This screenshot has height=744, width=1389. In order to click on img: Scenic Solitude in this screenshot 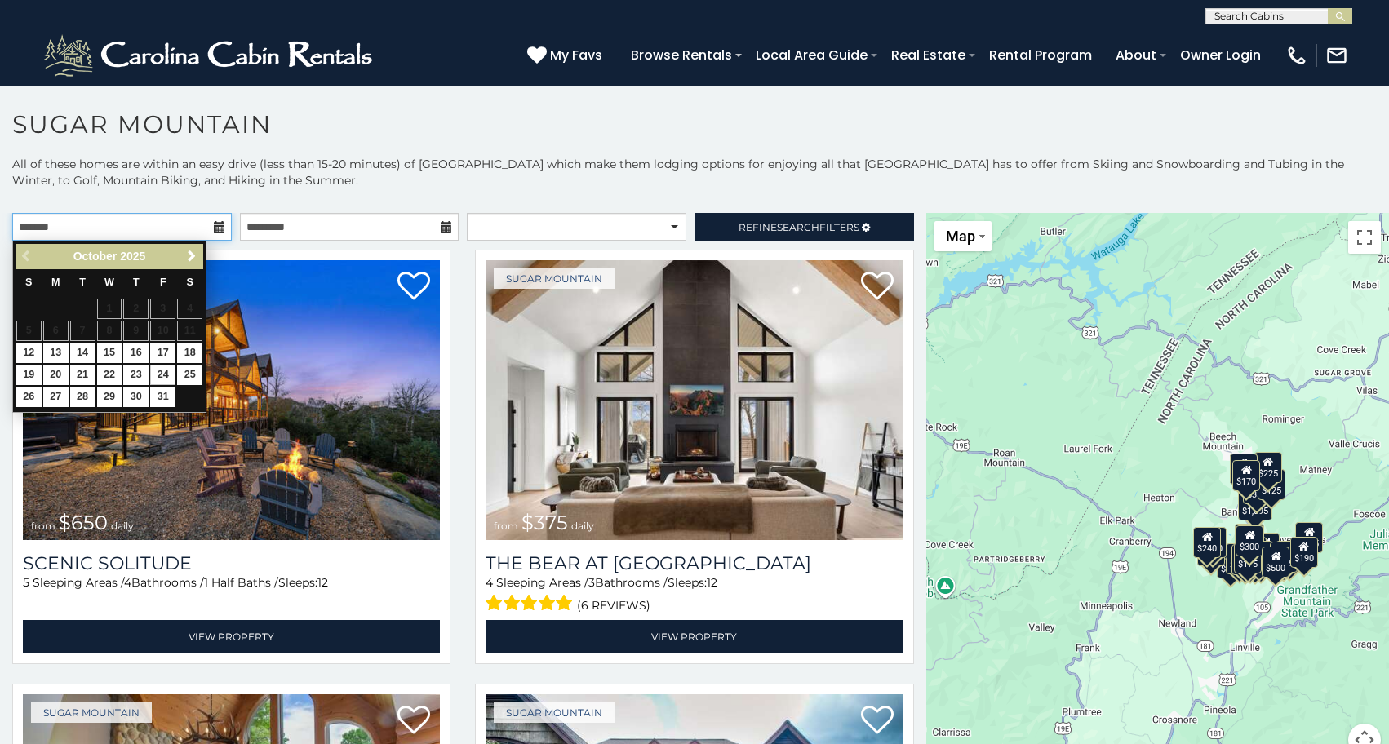, I will do `click(231, 400)`.